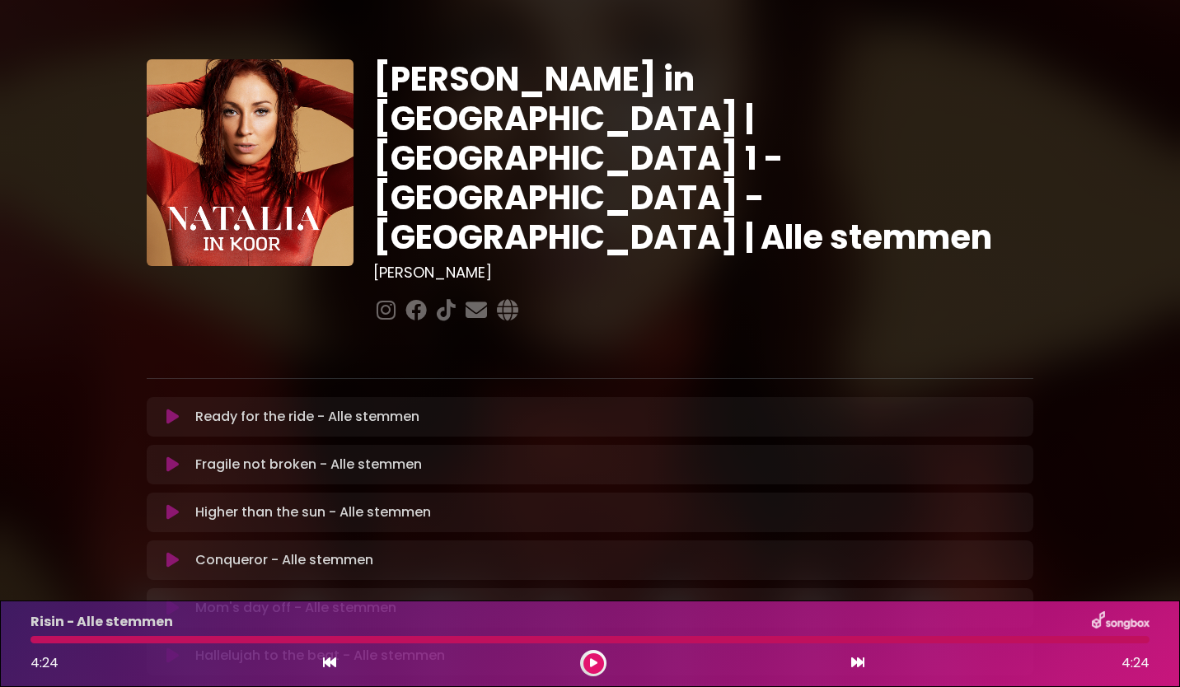 The image size is (1180, 687). What do you see at coordinates (296, 608) in the screenshot?
I see `p: Mom's day off - Alle stemmen` at bounding box center [296, 608].